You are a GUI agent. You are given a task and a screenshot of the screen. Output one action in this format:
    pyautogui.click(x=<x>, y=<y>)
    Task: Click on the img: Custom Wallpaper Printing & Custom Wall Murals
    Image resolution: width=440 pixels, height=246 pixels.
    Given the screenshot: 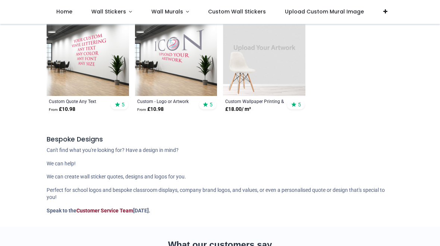 What is the action you would take?
    pyautogui.click(x=264, y=54)
    